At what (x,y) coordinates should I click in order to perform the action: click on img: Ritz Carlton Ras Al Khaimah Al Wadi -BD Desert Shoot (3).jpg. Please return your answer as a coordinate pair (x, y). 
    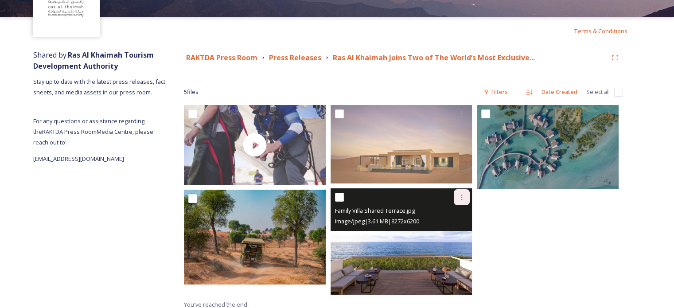
    Looking at the image, I should click on (255, 237).